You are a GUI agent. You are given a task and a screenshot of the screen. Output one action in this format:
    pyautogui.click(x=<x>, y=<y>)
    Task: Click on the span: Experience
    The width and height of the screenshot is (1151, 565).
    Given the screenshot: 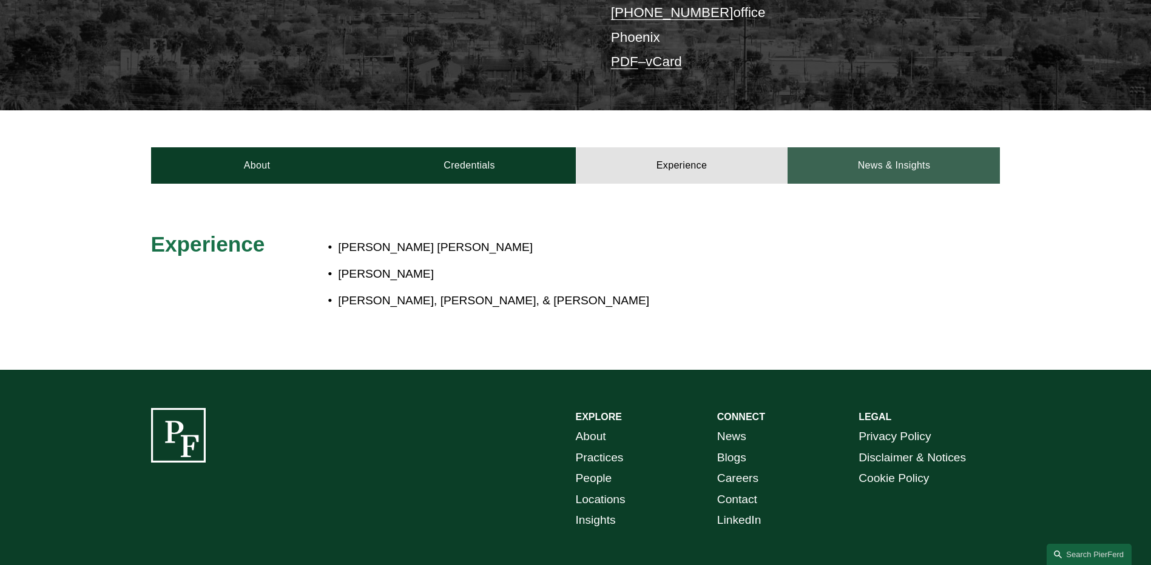 What is the action you would take?
    pyautogui.click(x=208, y=244)
    